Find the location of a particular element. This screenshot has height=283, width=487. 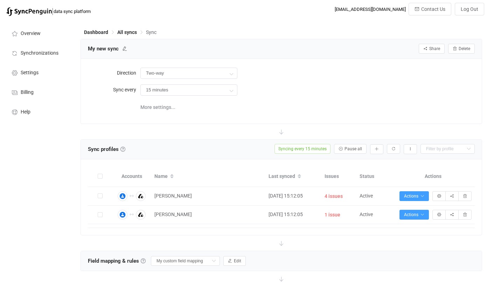

a: |data sync platform is located at coordinates (48, 11).